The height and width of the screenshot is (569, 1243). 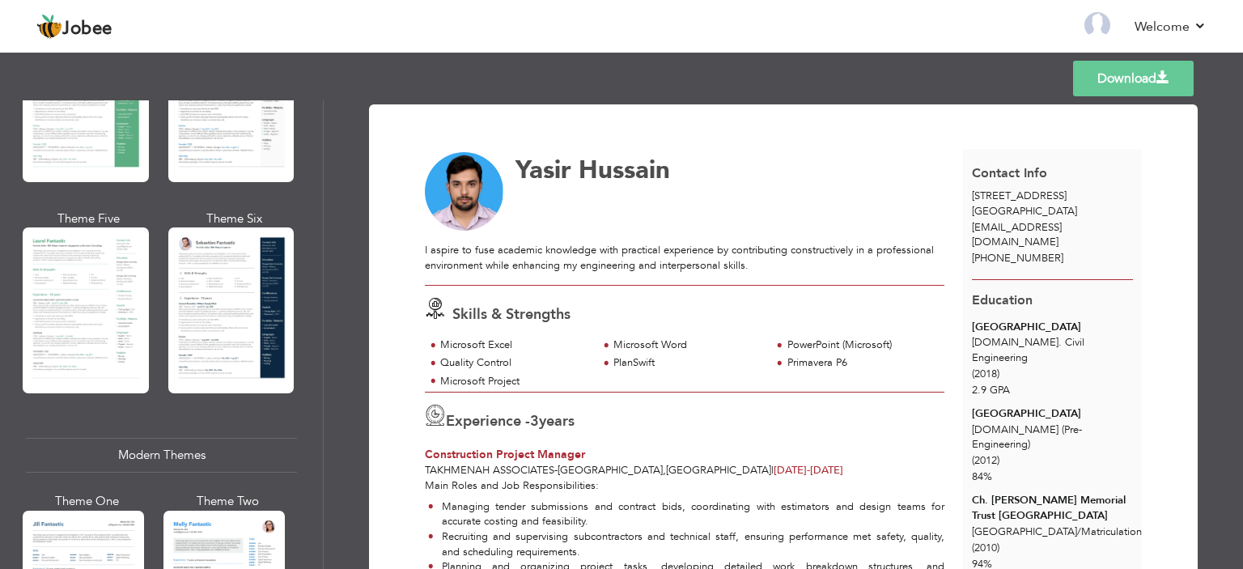 What do you see at coordinates (552, 422) in the screenshot?
I see `label: years` at bounding box center [552, 422].